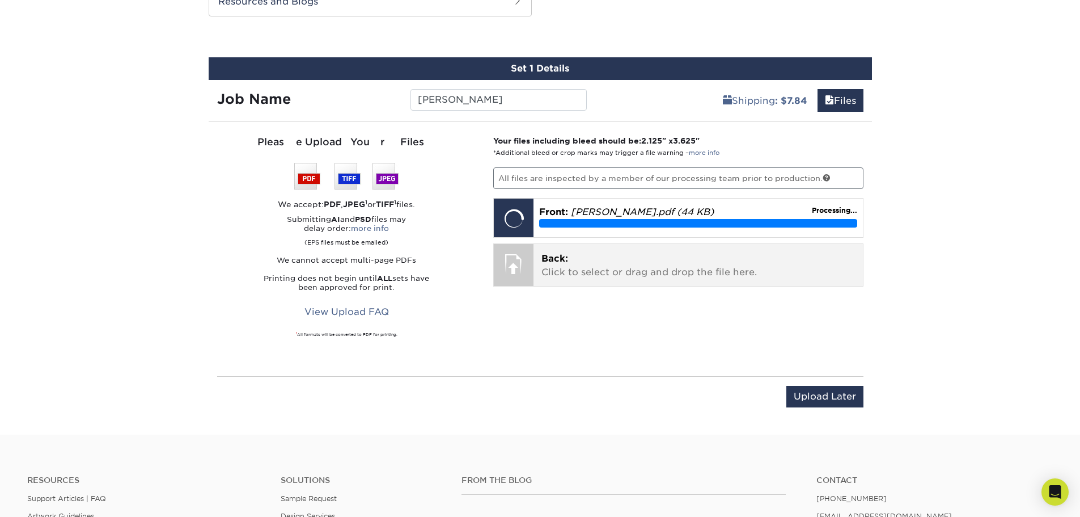 The height and width of the screenshot is (517, 1080). I want to click on span: shipping, so click(728, 100).